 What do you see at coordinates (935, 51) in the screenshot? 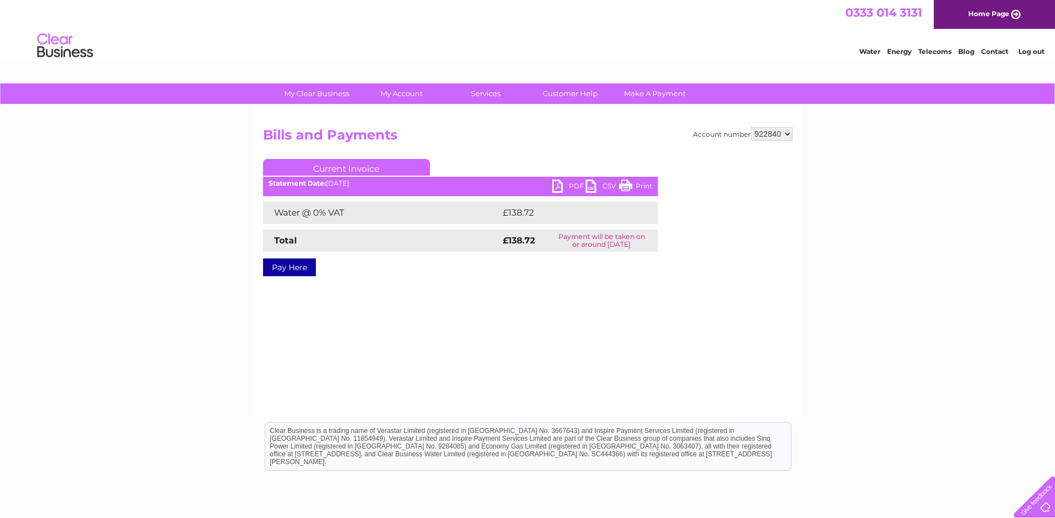
I see `a: Telecoms` at bounding box center [935, 51].